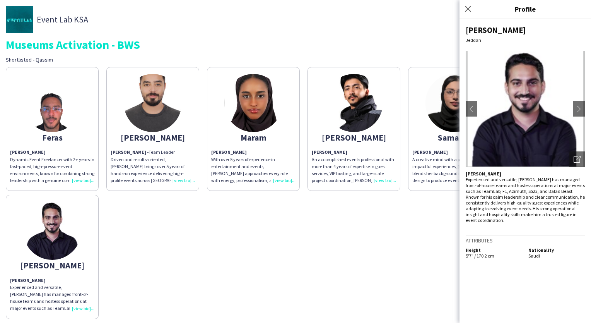  I want to click on img: thumb-680920ca27b61.jpeg, so click(455, 103).